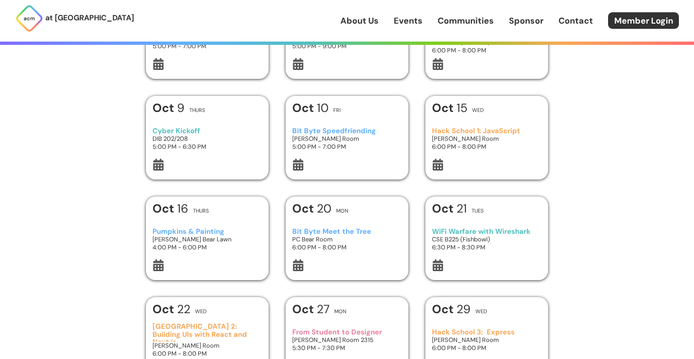 Image resolution: width=694 pixels, height=359 pixels. What do you see at coordinates (450, 208) in the screenshot?
I see `h1: 21` at bounding box center [450, 208].